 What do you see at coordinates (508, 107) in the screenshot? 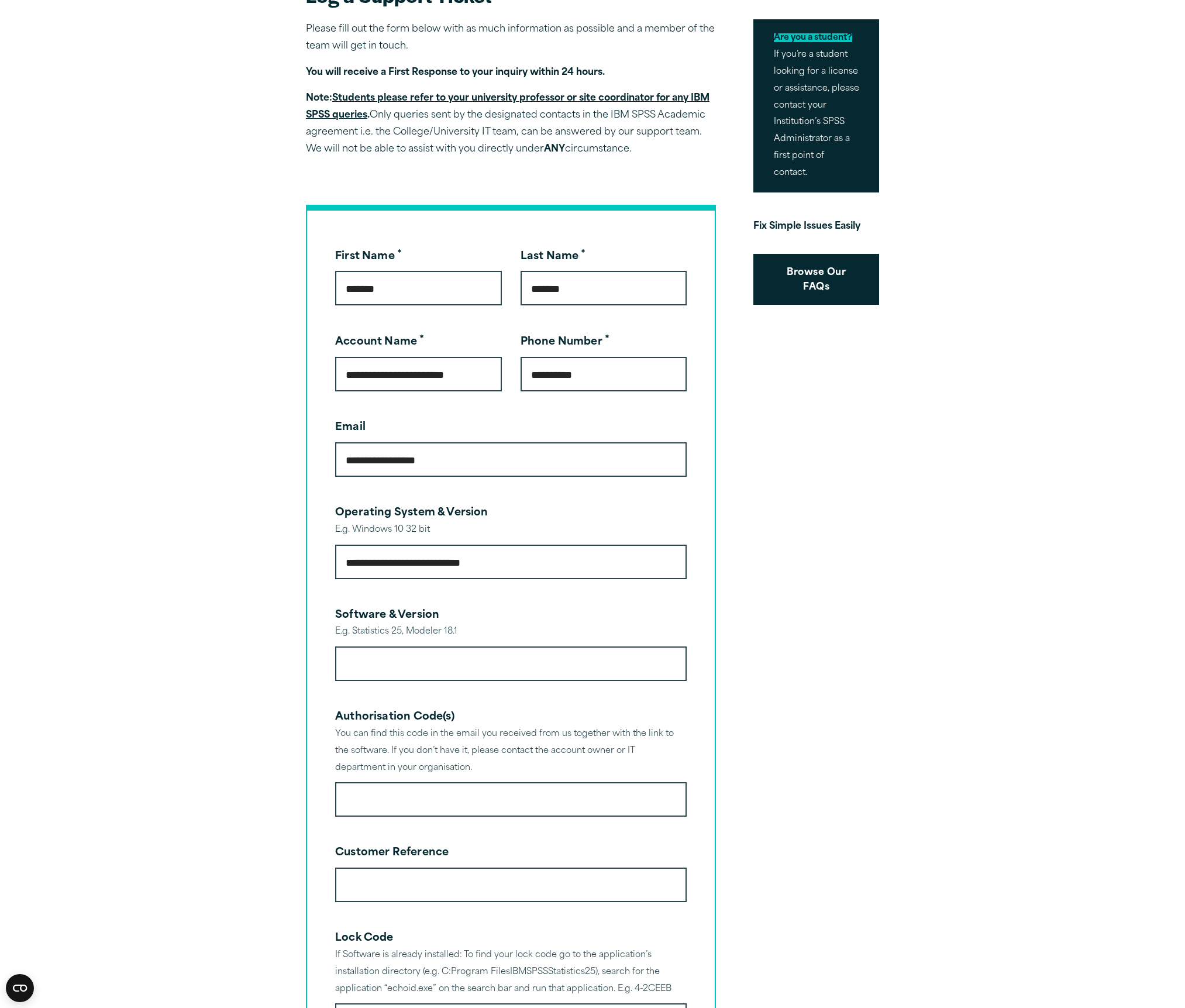
I see `u: Students please refer to your university professor or site coordinator for any IBM SPSS queries` at bounding box center [508, 107].